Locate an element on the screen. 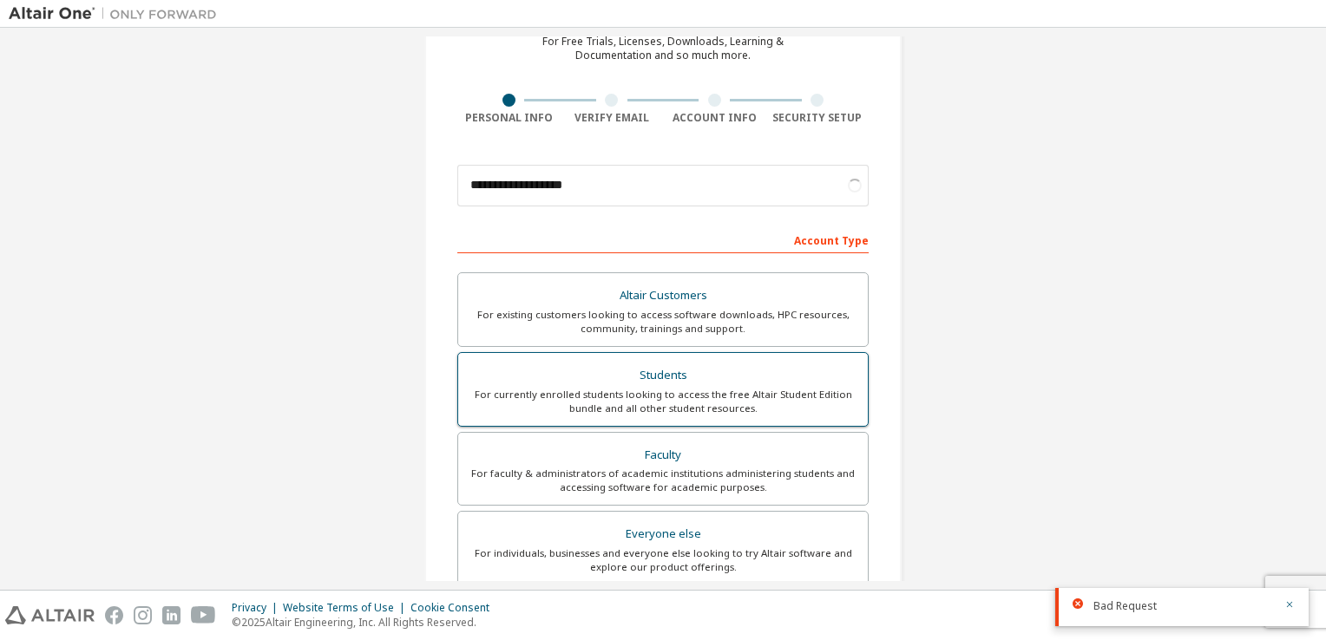 The image size is (1326, 640). div: Cookie Consent is located at coordinates (455, 608).